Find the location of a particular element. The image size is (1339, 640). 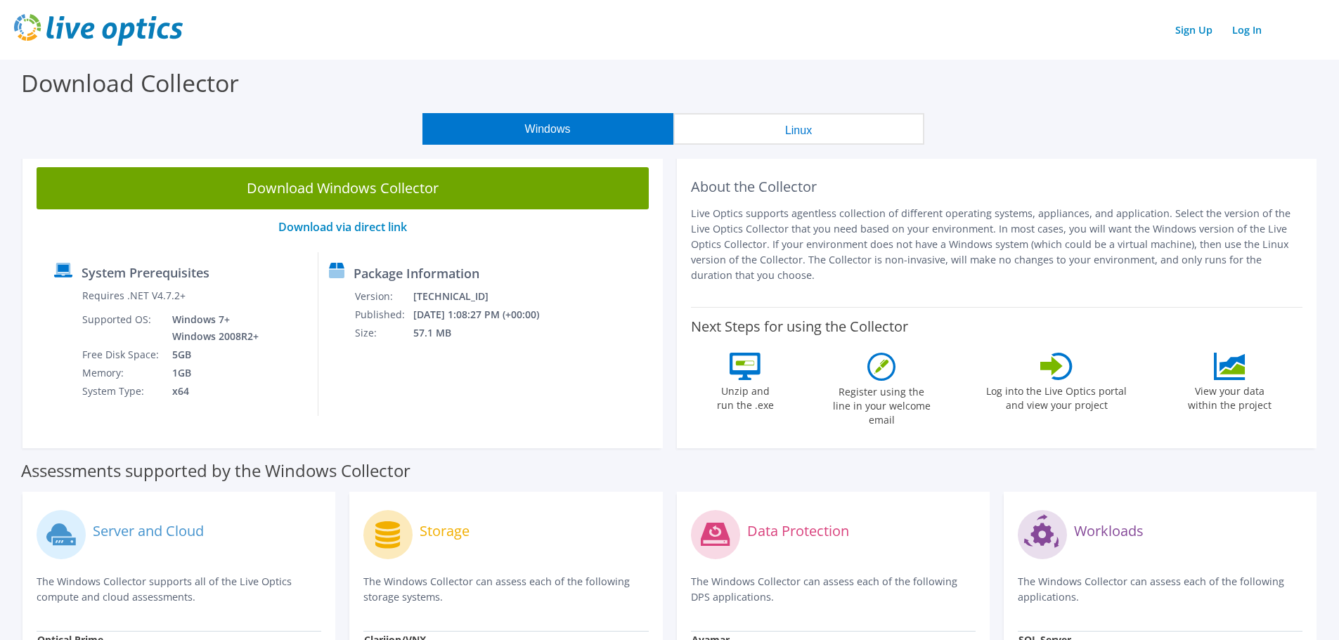

a: Download via direct link is located at coordinates (342, 227).